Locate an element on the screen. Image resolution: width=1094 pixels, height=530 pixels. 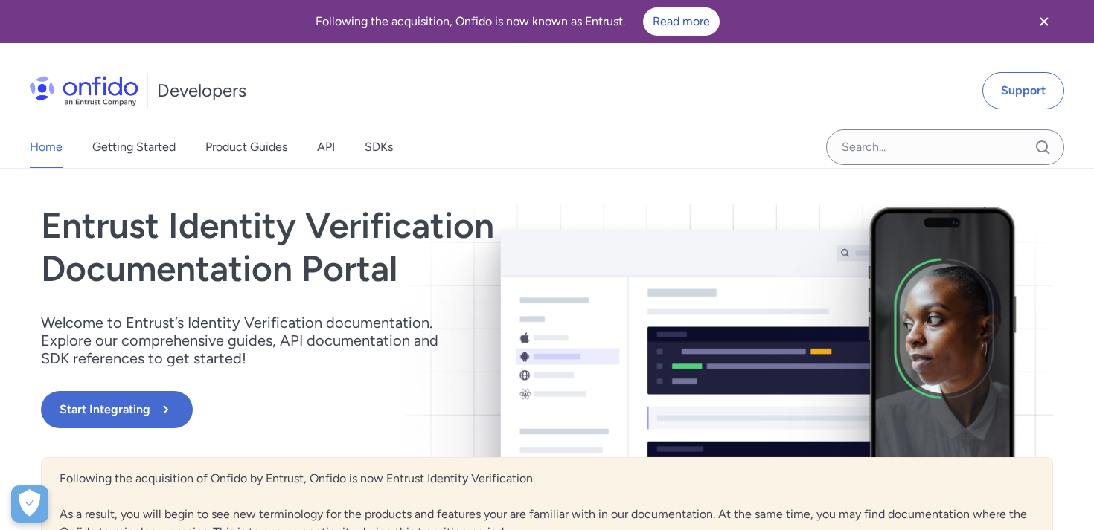
a: Product Guides is located at coordinates (246, 147).